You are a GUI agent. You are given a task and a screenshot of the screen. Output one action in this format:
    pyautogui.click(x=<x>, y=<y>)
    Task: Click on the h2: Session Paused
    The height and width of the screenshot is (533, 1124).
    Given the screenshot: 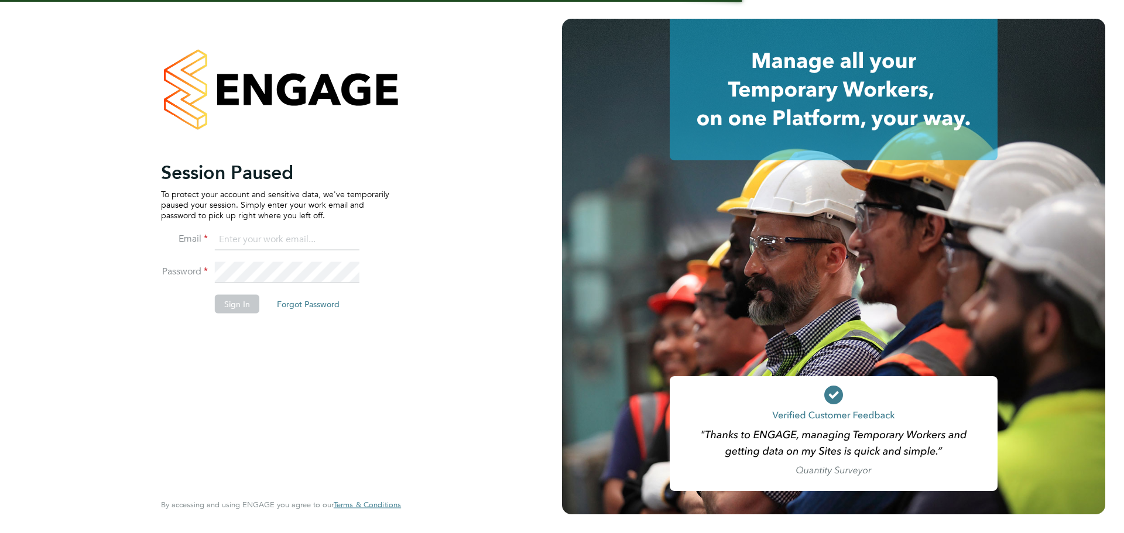 What is the action you would take?
    pyautogui.click(x=275, y=172)
    